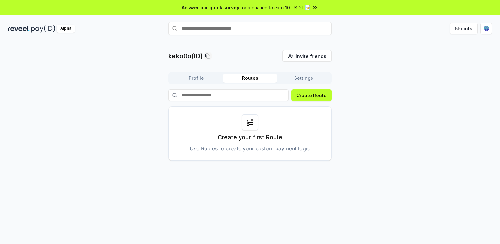 This screenshot has width=500, height=244. What do you see at coordinates (43, 28) in the screenshot?
I see `img: pay_id` at bounding box center [43, 28].